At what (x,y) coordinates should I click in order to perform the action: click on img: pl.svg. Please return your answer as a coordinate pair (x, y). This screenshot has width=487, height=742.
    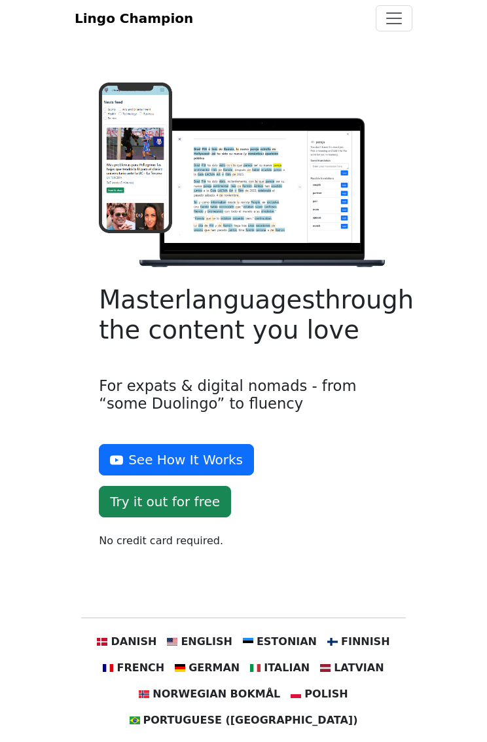
    Looking at the image, I should click on (296, 694).